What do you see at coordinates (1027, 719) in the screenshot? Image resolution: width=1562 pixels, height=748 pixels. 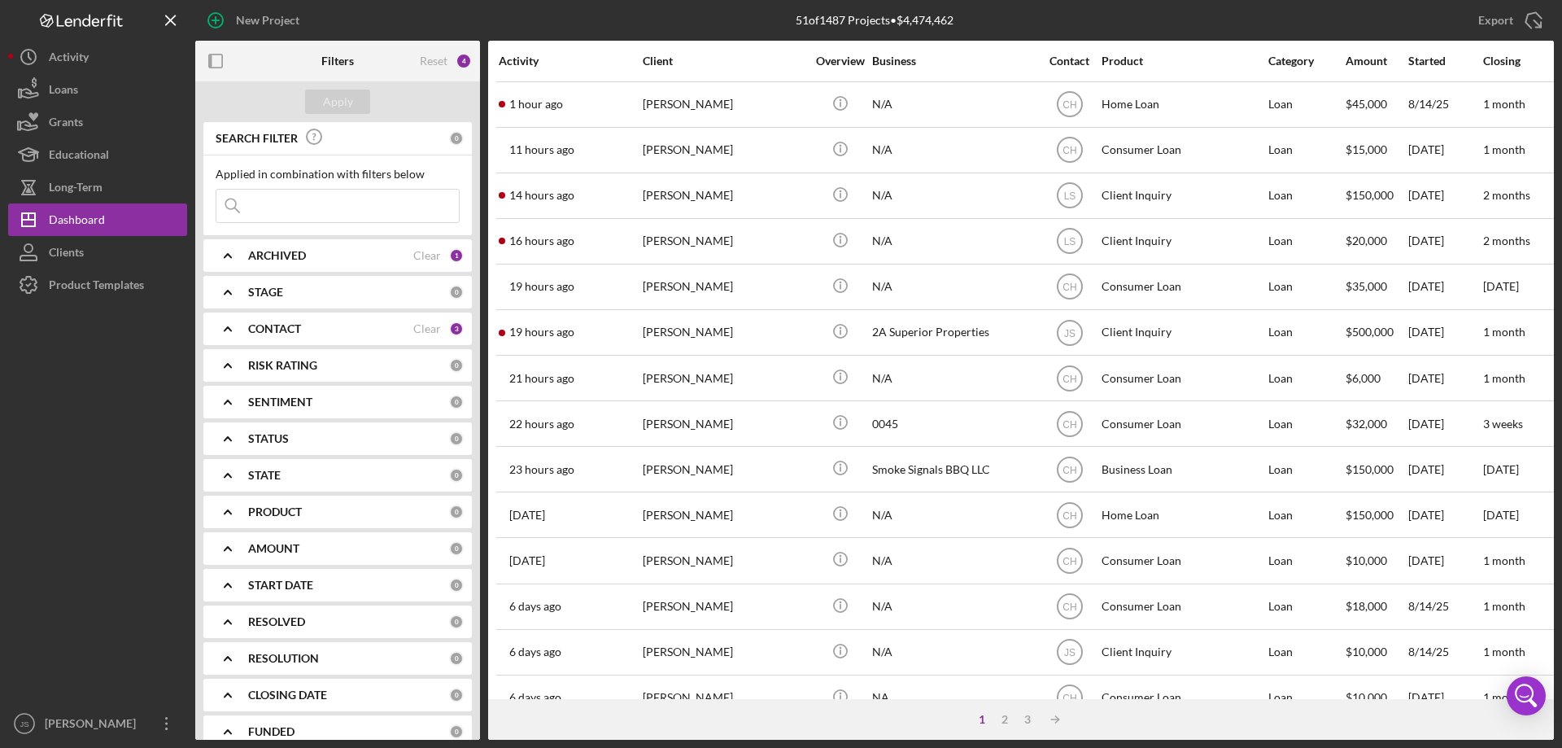 I see `div: 3` at bounding box center [1027, 719].